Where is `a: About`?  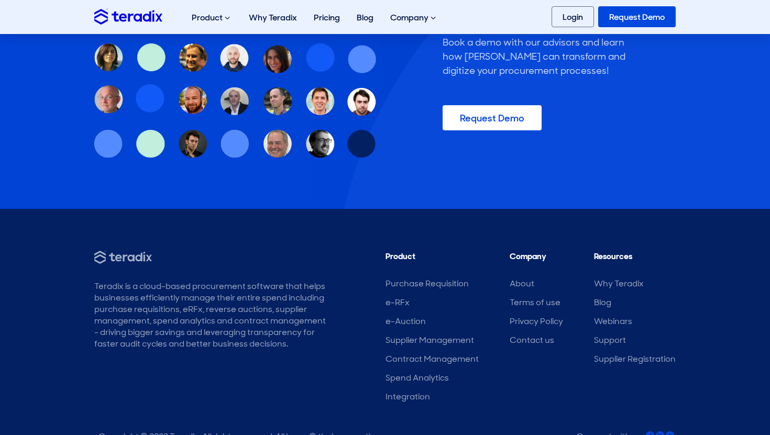 a: About is located at coordinates (521, 283).